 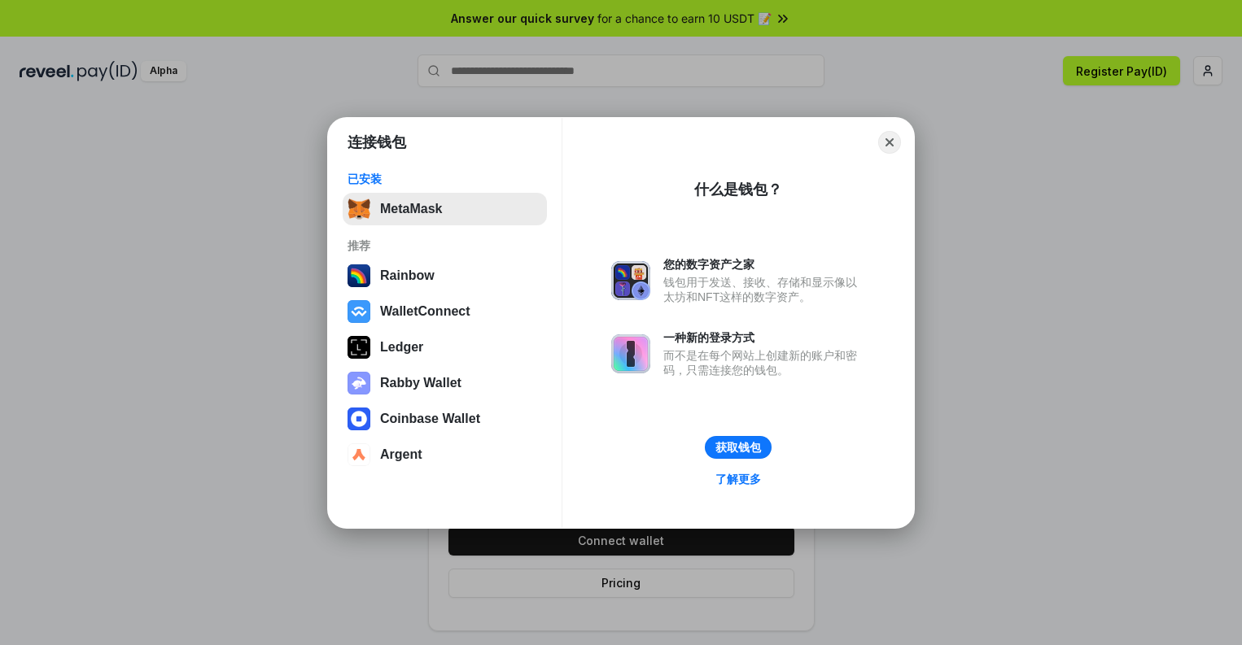 What do you see at coordinates (401, 455) in the screenshot?
I see `div: Argent` at bounding box center [401, 455].